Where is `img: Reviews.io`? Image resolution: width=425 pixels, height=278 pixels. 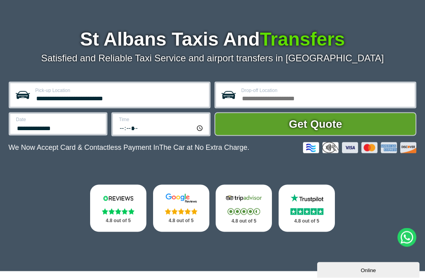
img: Reviews.io is located at coordinates (118, 198).